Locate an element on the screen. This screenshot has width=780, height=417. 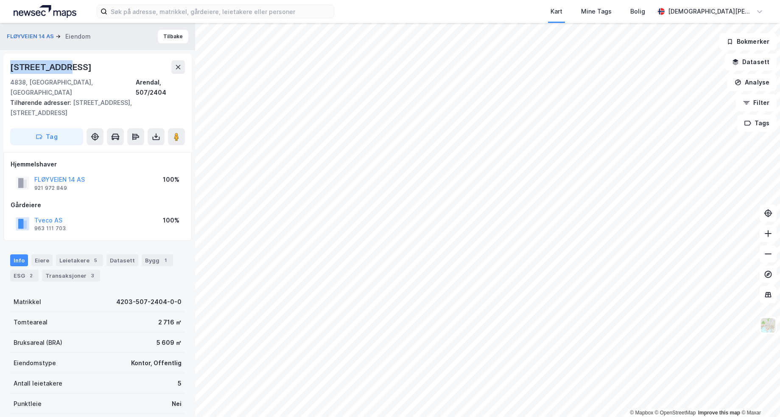
div: Arendal, 507/2404 is located at coordinates (160, 87).